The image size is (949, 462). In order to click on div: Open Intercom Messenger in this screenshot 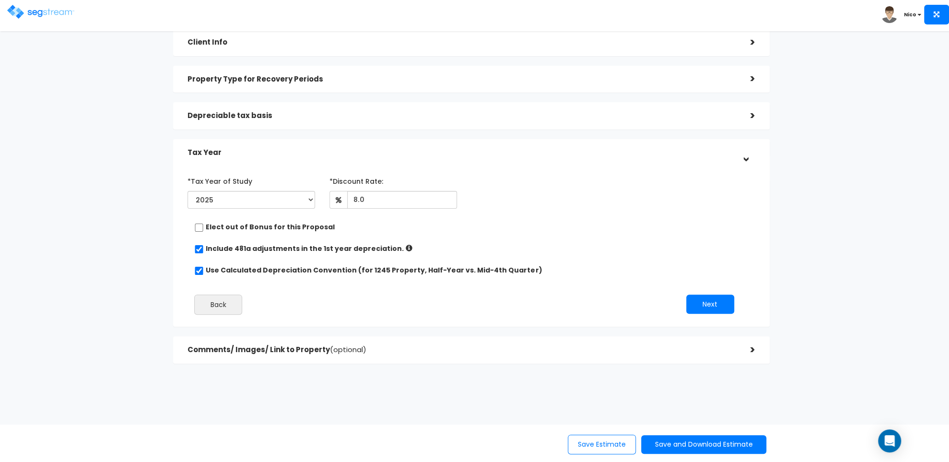, I will do `click(889, 441)`.